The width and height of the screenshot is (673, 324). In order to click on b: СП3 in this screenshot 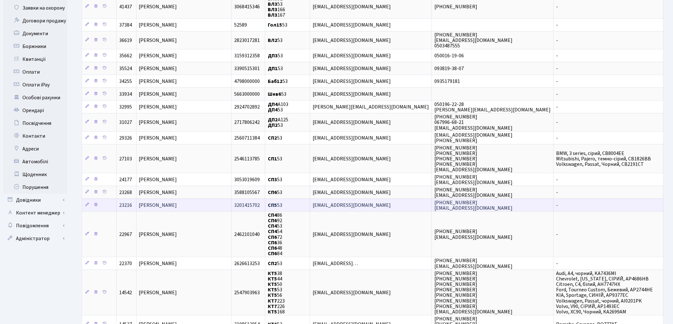, I will do `click(272, 180)`.